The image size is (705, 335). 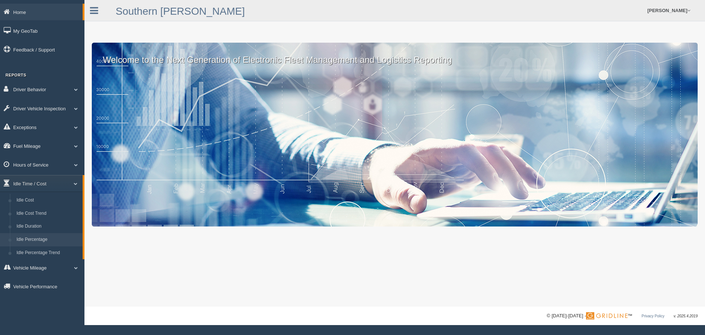 I want to click on span: v. 2025.4.2019, so click(x=686, y=315).